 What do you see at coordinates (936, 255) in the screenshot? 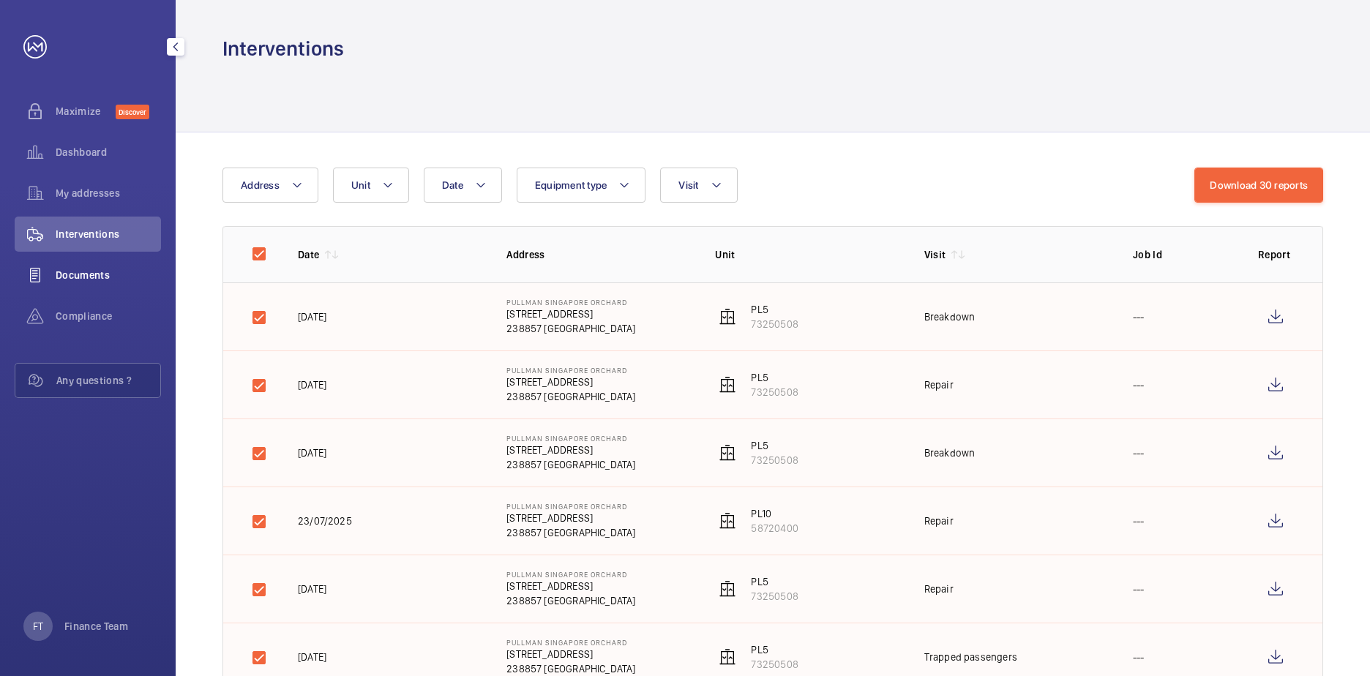
I see `p: Visit` at bounding box center [936, 255].